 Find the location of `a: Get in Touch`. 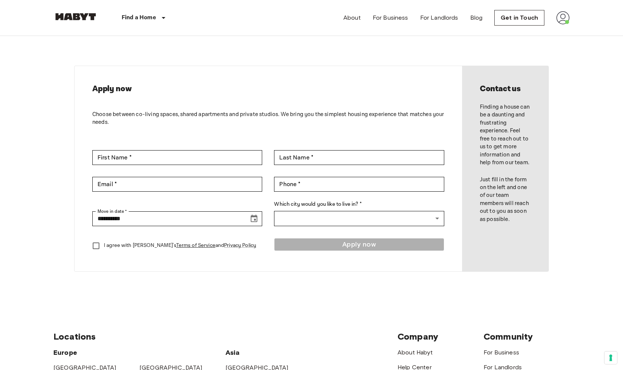

a: Get in Touch is located at coordinates (519, 18).